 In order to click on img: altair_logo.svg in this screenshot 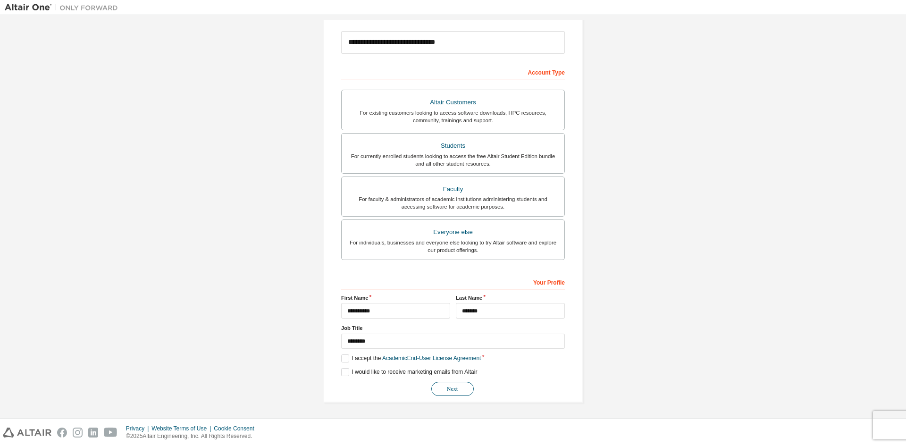, I will do `click(27, 432)`.